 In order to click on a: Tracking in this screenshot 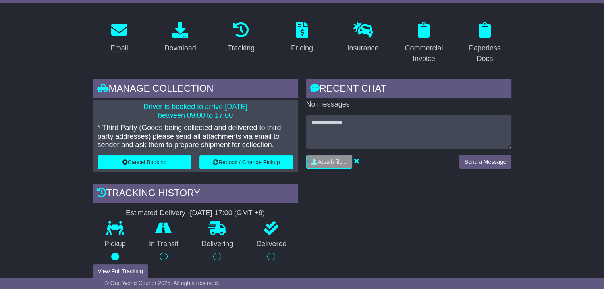, I will do `click(241, 38)`.